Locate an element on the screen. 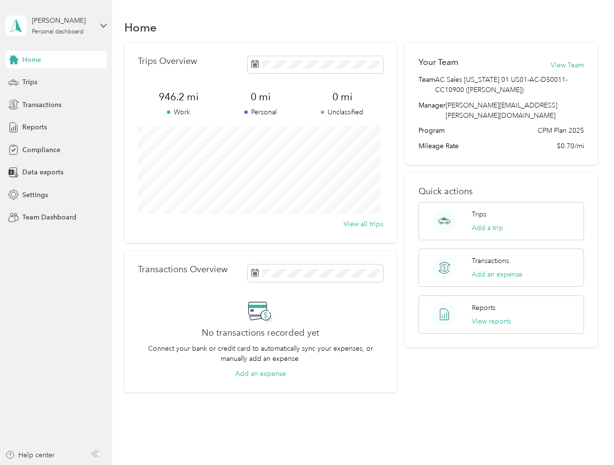  div: Help center is located at coordinates (30, 455).